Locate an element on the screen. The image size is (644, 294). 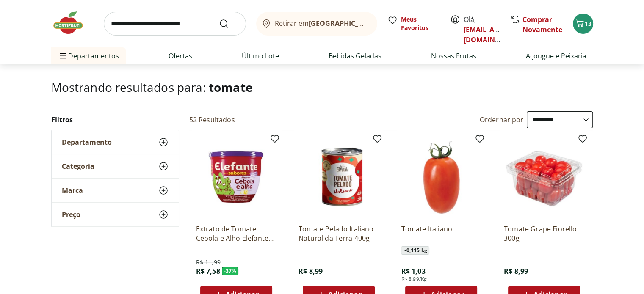
span: Meus Favoritos is located at coordinates (421, 24).